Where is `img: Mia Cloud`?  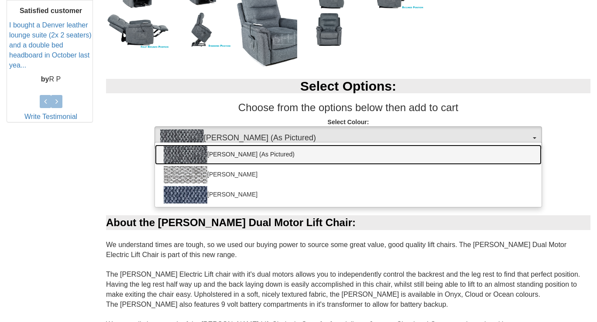 img: Mia Cloud is located at coordinates (185, 175).